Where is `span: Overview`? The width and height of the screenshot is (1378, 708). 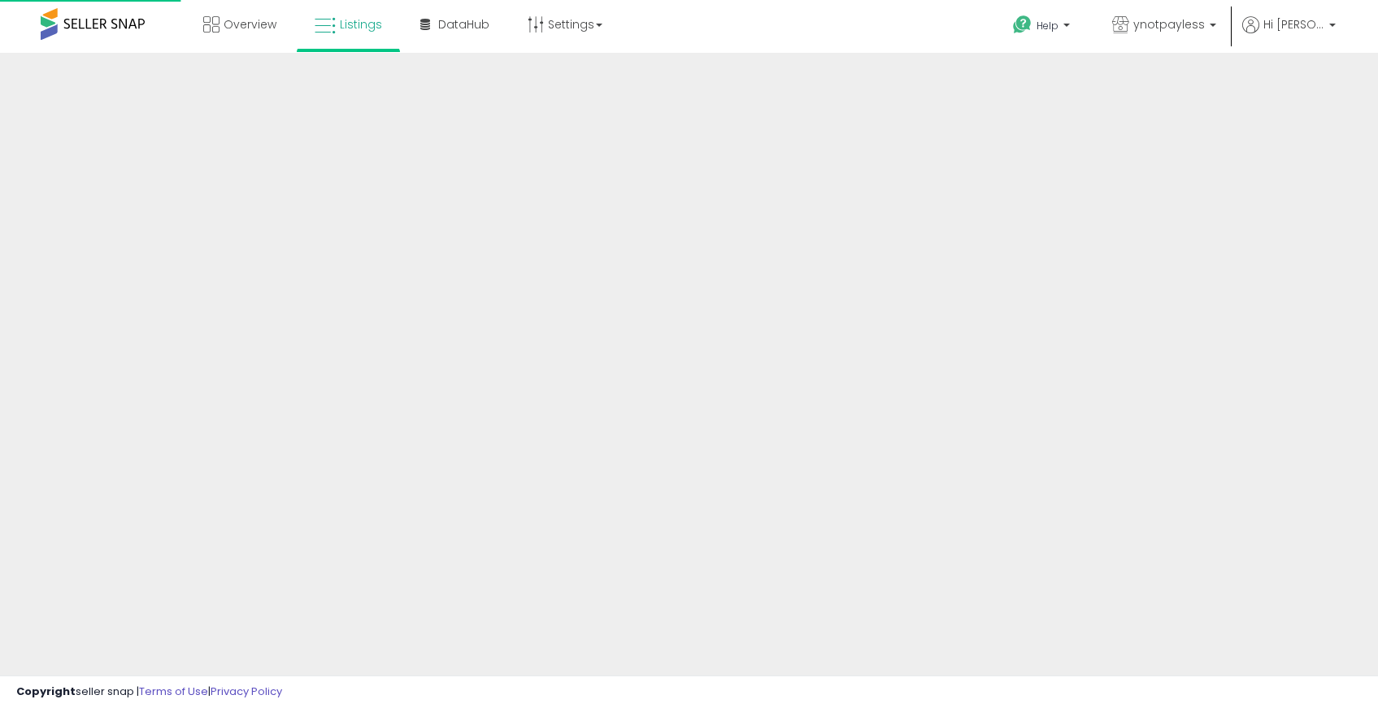 span: Overview is located at coordinates (250, 24).